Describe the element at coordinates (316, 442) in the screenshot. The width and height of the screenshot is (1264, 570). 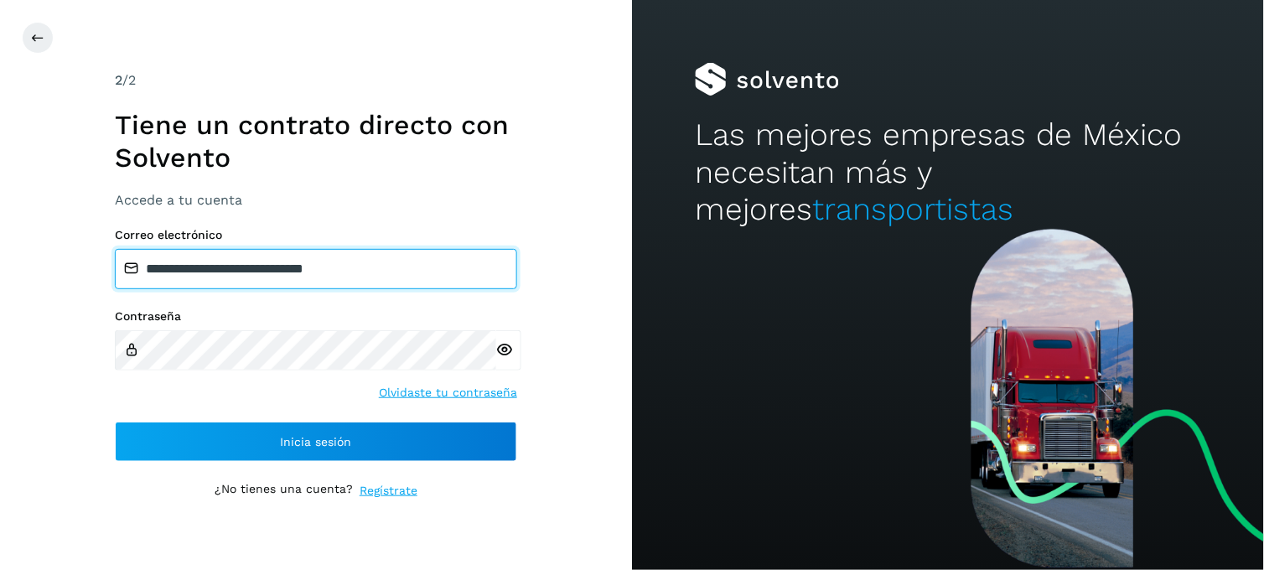
I see `span: Inicia sesión` at that location.